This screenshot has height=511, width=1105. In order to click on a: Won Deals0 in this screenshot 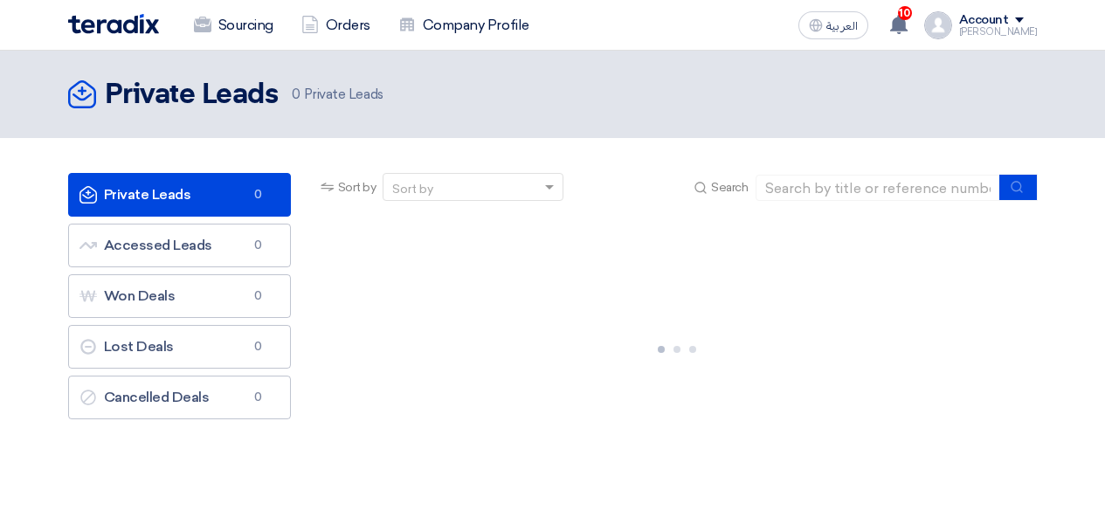, I will do `click(179, 296)`.